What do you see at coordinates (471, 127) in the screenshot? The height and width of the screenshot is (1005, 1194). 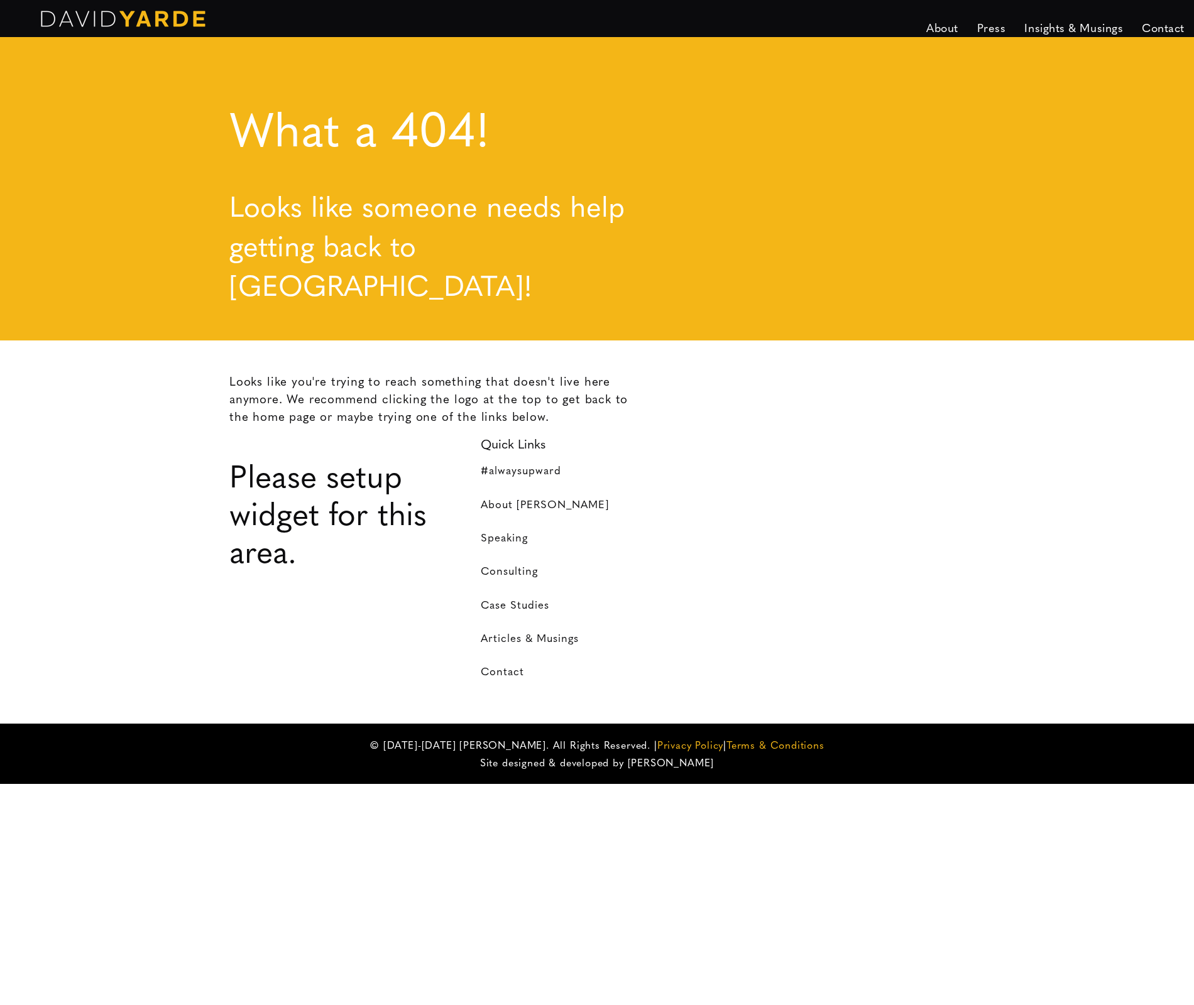 I see `h1: What a 404!` at bounding box center [471, 127].